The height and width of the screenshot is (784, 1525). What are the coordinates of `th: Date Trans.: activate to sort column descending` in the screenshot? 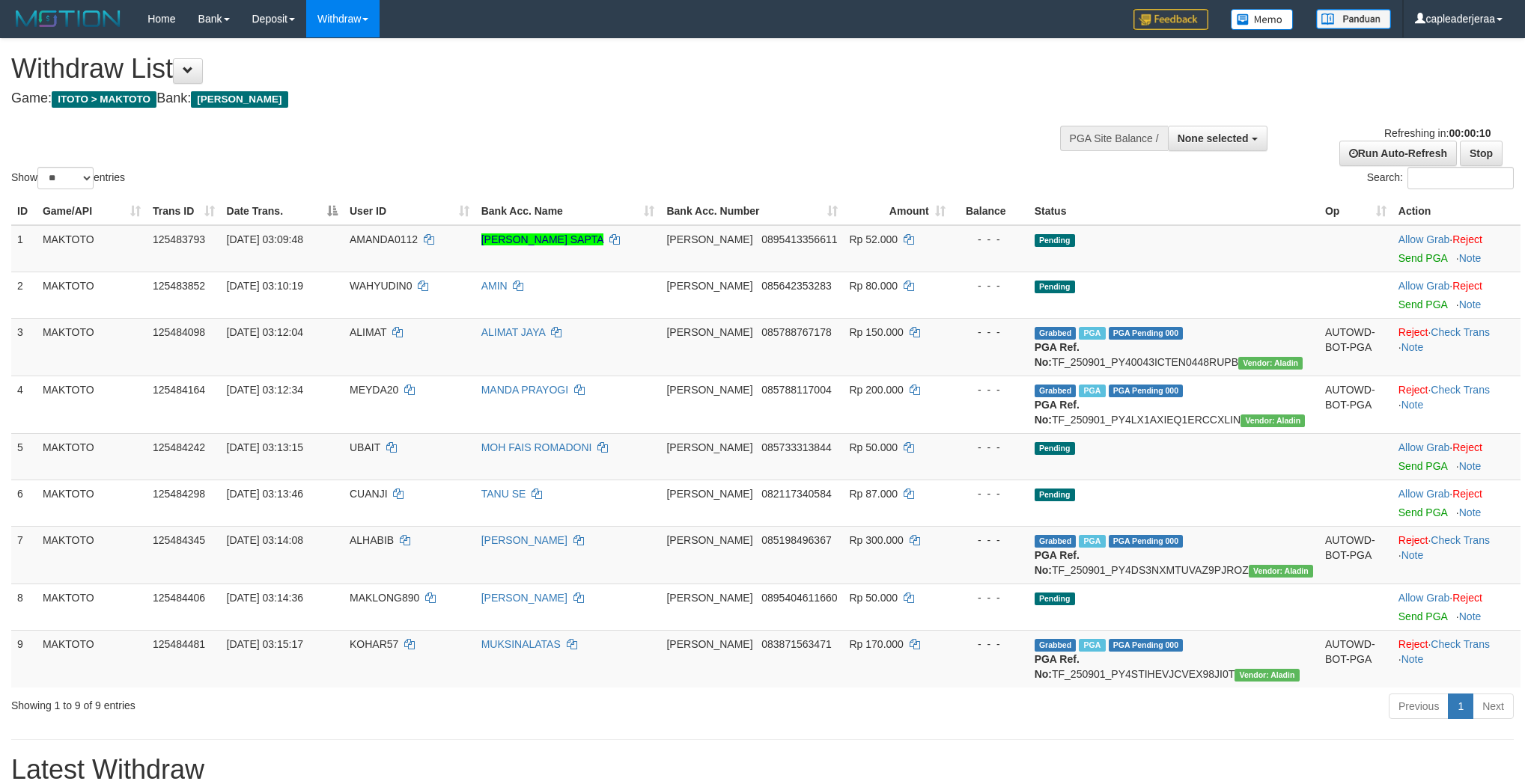 It's located at (282, 211).